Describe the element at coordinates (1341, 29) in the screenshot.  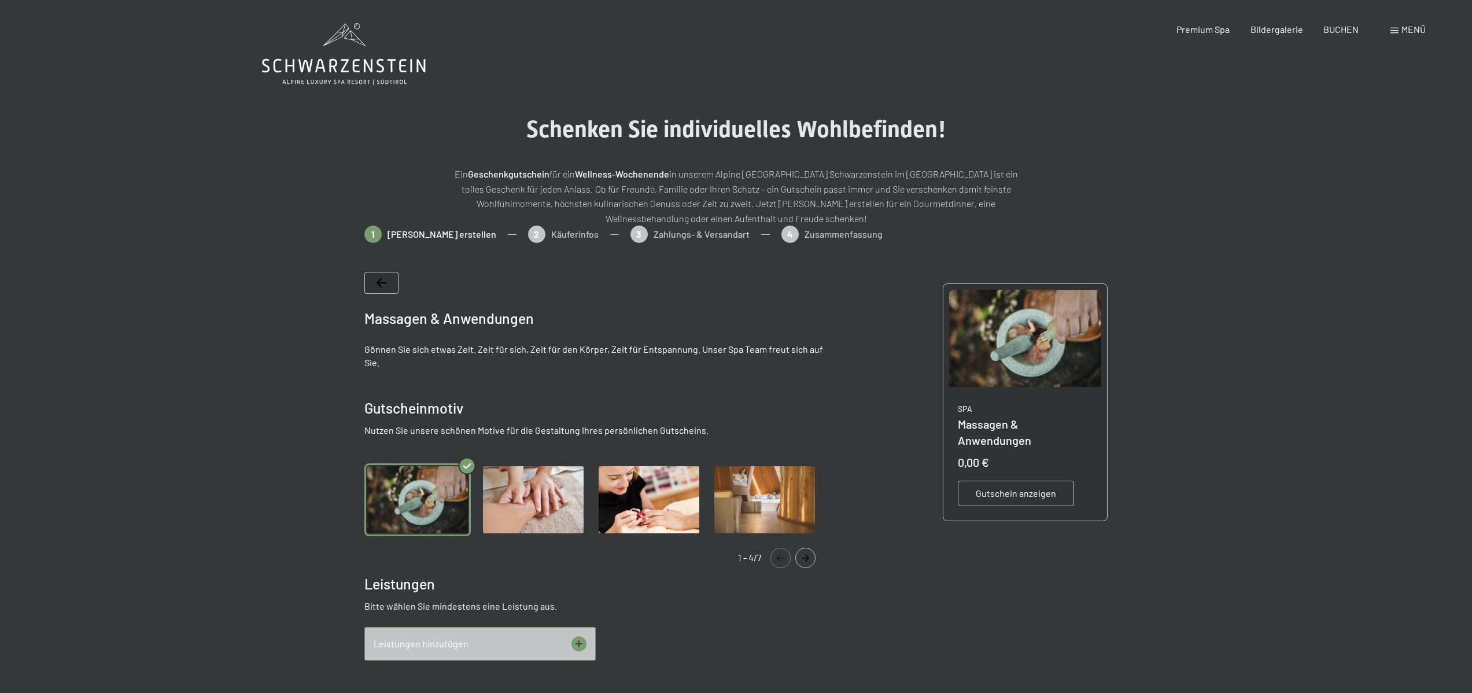
I see `span: BUCHEN` at that location.